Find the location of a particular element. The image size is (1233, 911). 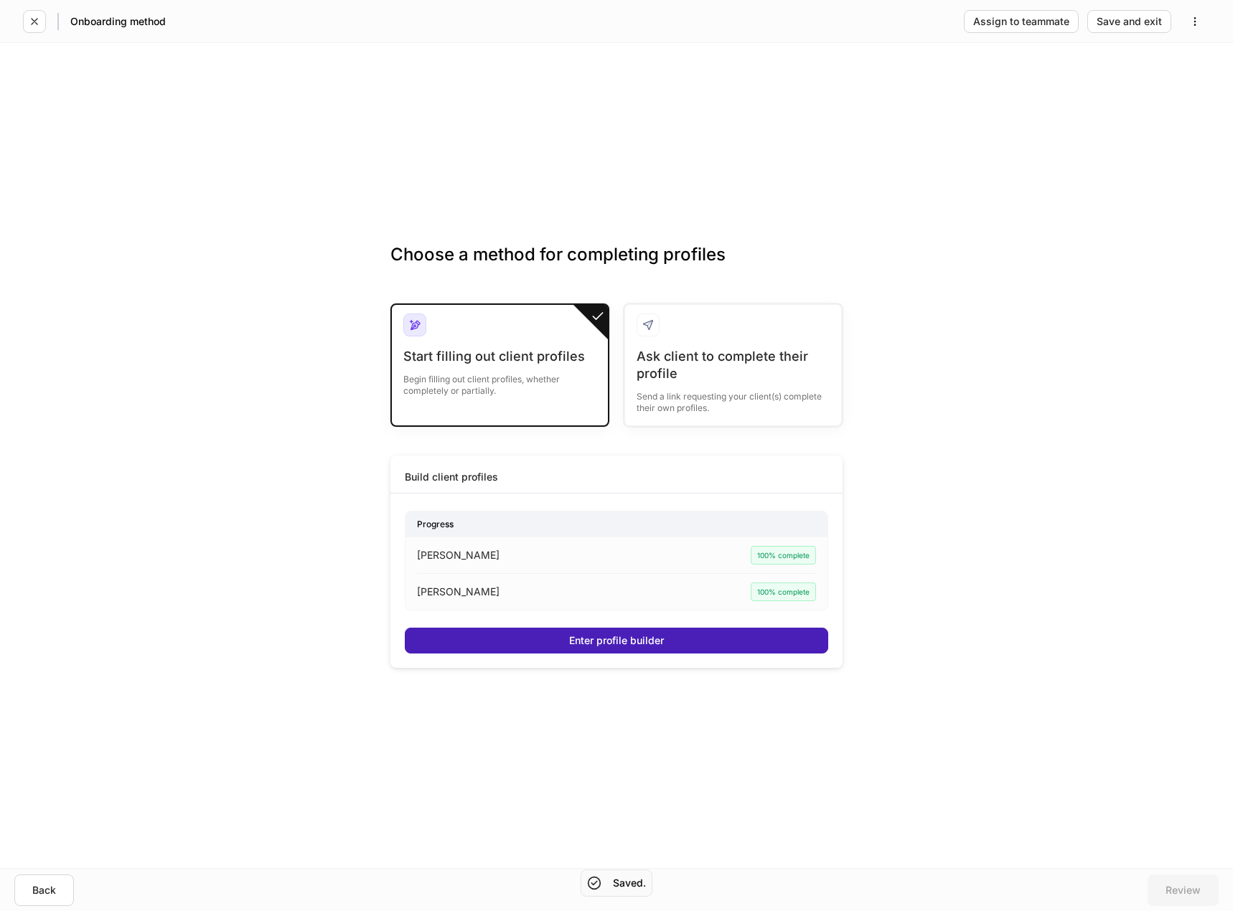

div: Begin filling out client profiles, whether completely or partially. is located at coordinates (499, 381).